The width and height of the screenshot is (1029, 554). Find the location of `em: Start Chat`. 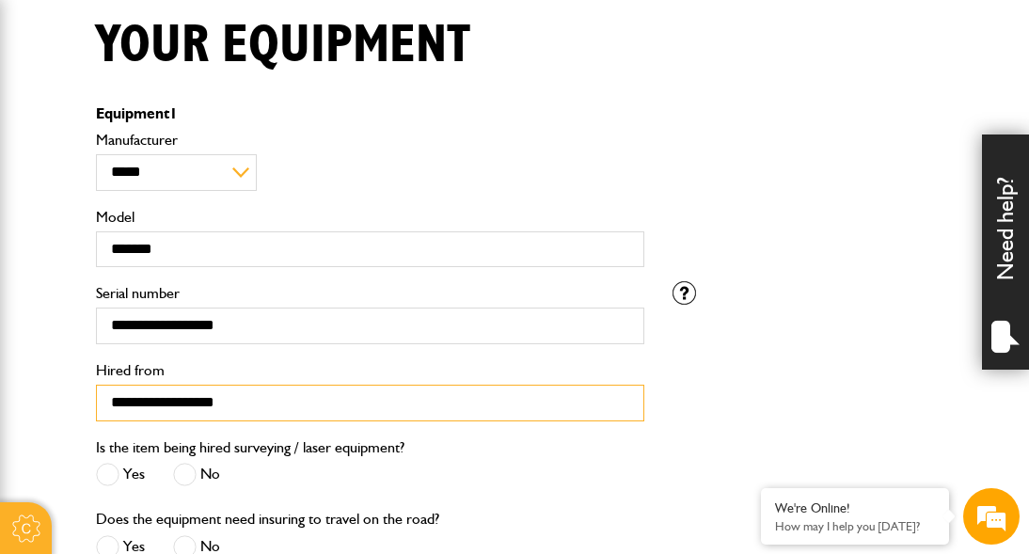

em: Start Chat is located at coordinates (298, 439).